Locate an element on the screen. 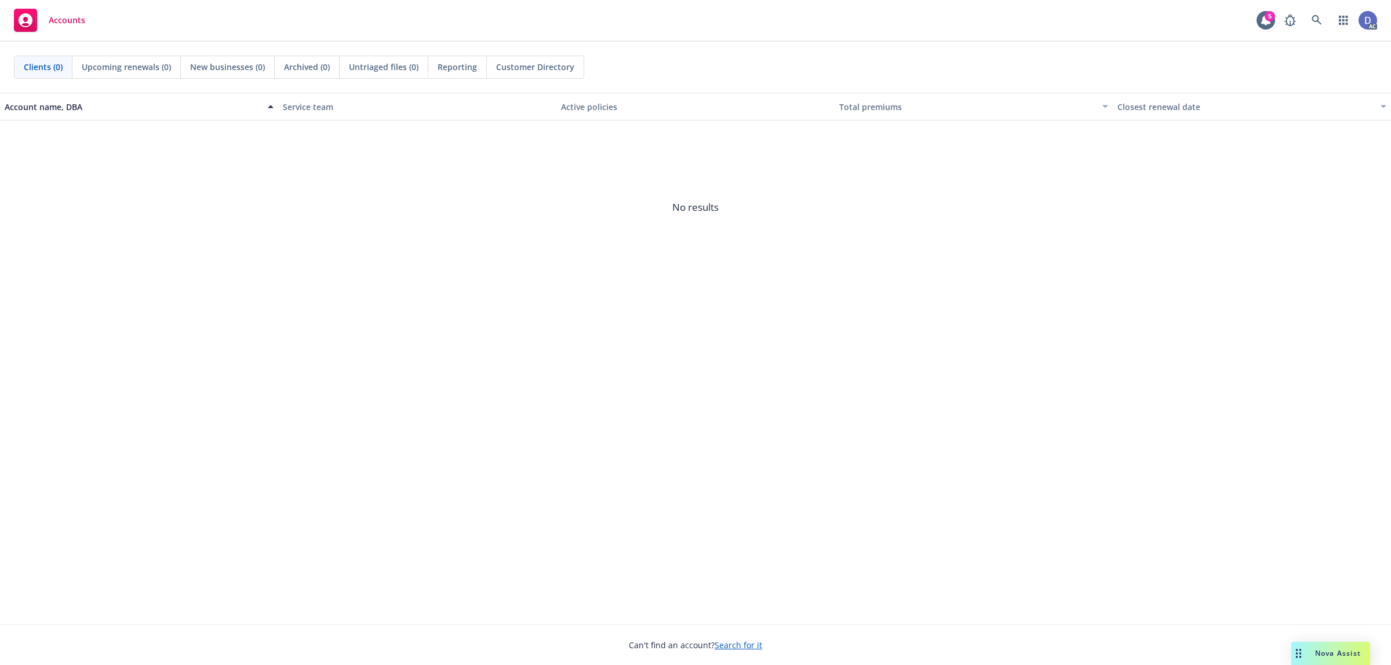 The width and height of the screenshot is (1391, 665). div: Account name, DBA is located at coordinates (133, 107).